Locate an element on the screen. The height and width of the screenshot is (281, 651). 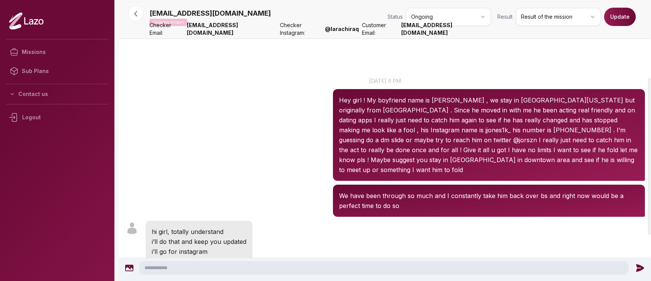
p: Ongoing mission is located at coordinates (168, 22).